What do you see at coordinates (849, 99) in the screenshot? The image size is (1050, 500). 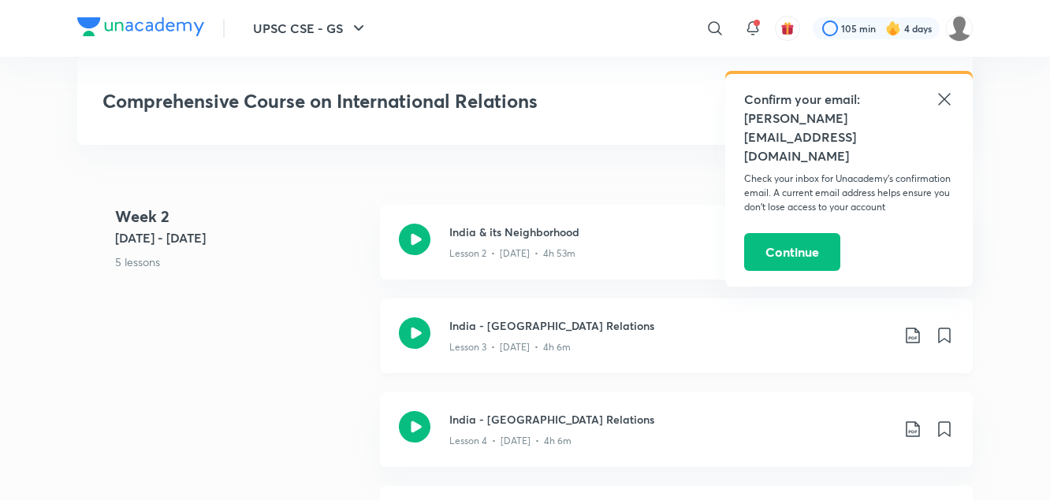 I see `h5: Confirm your email:` at bounding box center [849, 99].